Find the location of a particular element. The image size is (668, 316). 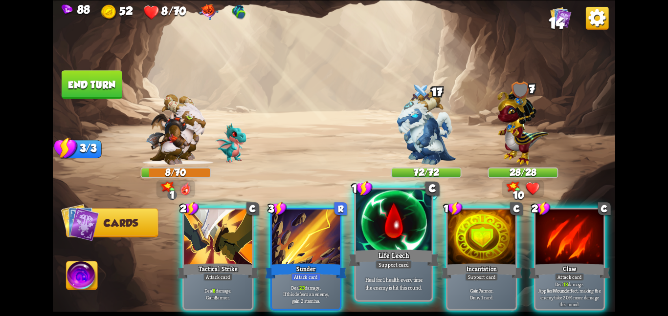

img: Gym Bag - Gain 1 Bonus Damage at the start of the combat. is located at coordinates (239, 12).